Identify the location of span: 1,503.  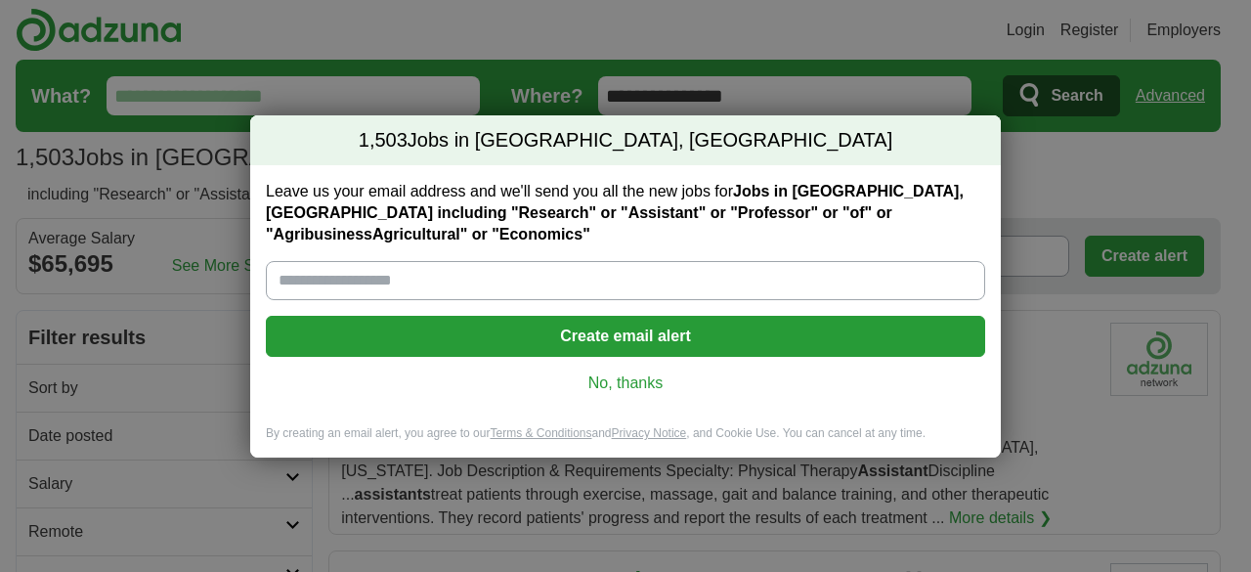
(383, 141).